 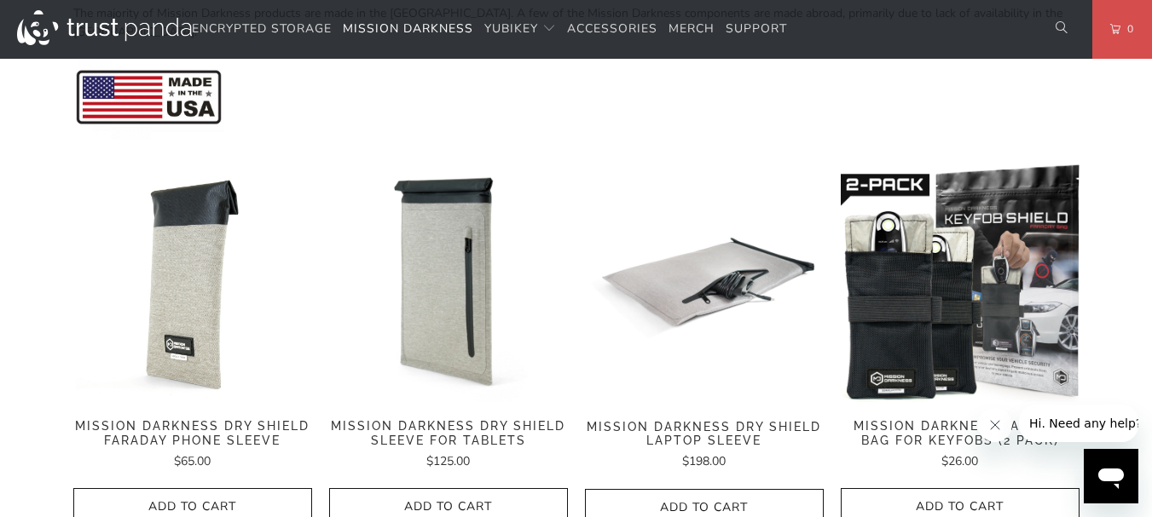 What do you see at coordinates (407, 29) in the screenshot?
I see `a: Mission Darkness` at bounding box center [407, 29].